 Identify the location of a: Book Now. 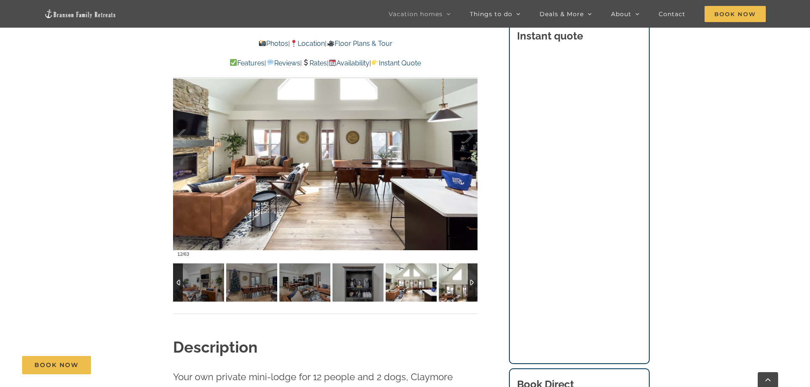
(57, 365).